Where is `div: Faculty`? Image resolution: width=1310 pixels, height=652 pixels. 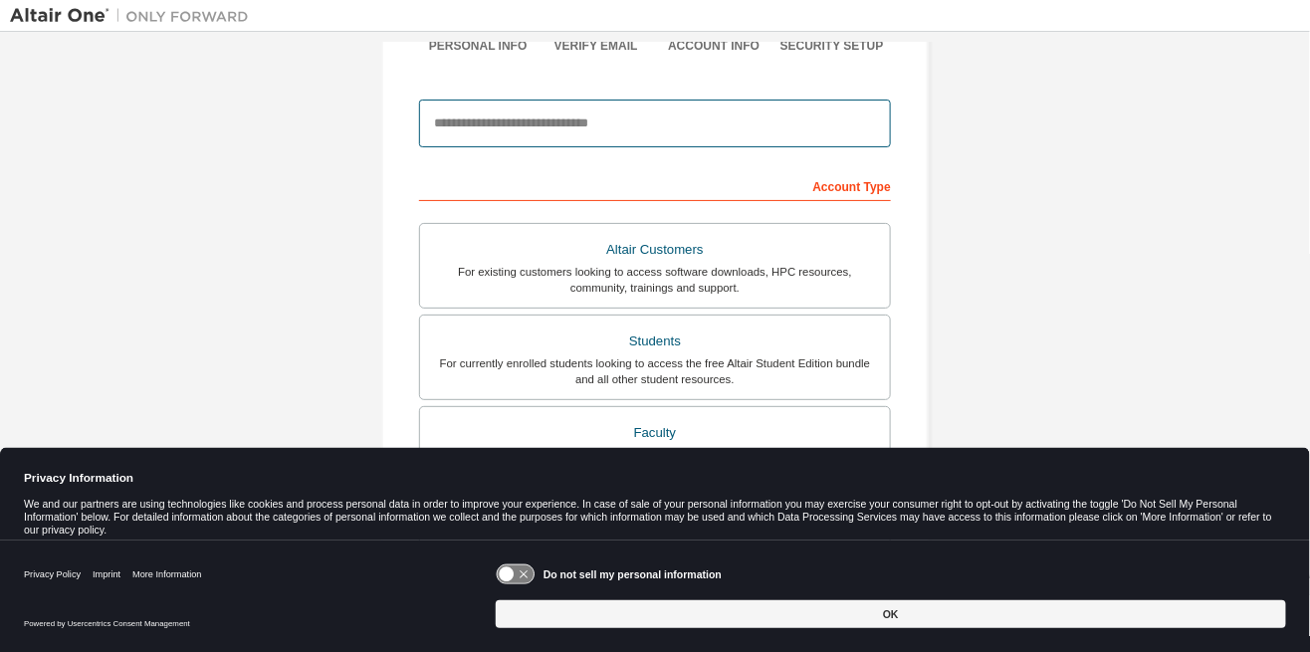
div: Faculty is located at coordinates (655, 433).